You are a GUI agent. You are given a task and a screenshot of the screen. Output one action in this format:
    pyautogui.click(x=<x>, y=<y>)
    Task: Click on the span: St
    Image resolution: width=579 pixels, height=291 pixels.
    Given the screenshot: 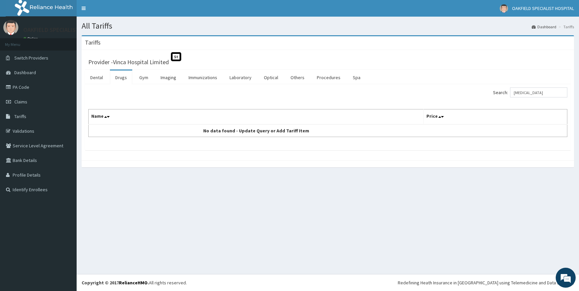 What is the action you would take?
    pyautogui.click(x=176, y=57)
    